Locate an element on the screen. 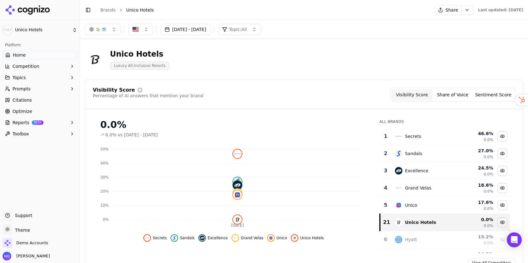  button: Topics is located at coordinates (40, 77).